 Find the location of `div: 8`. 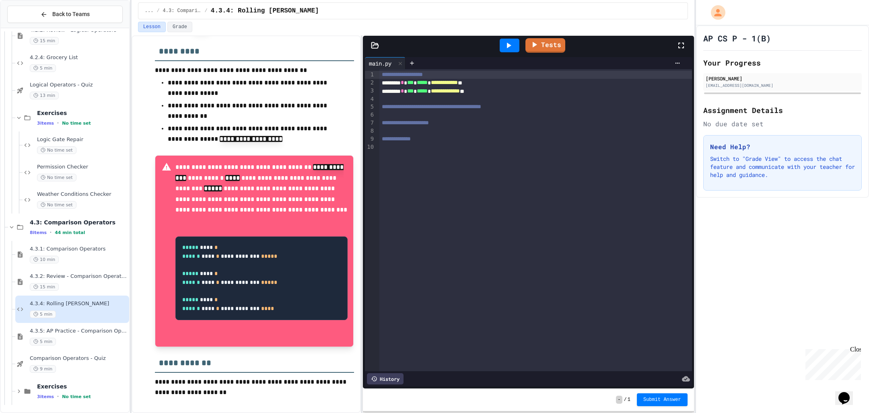

div: 8 is located at coordinates (370, 131).